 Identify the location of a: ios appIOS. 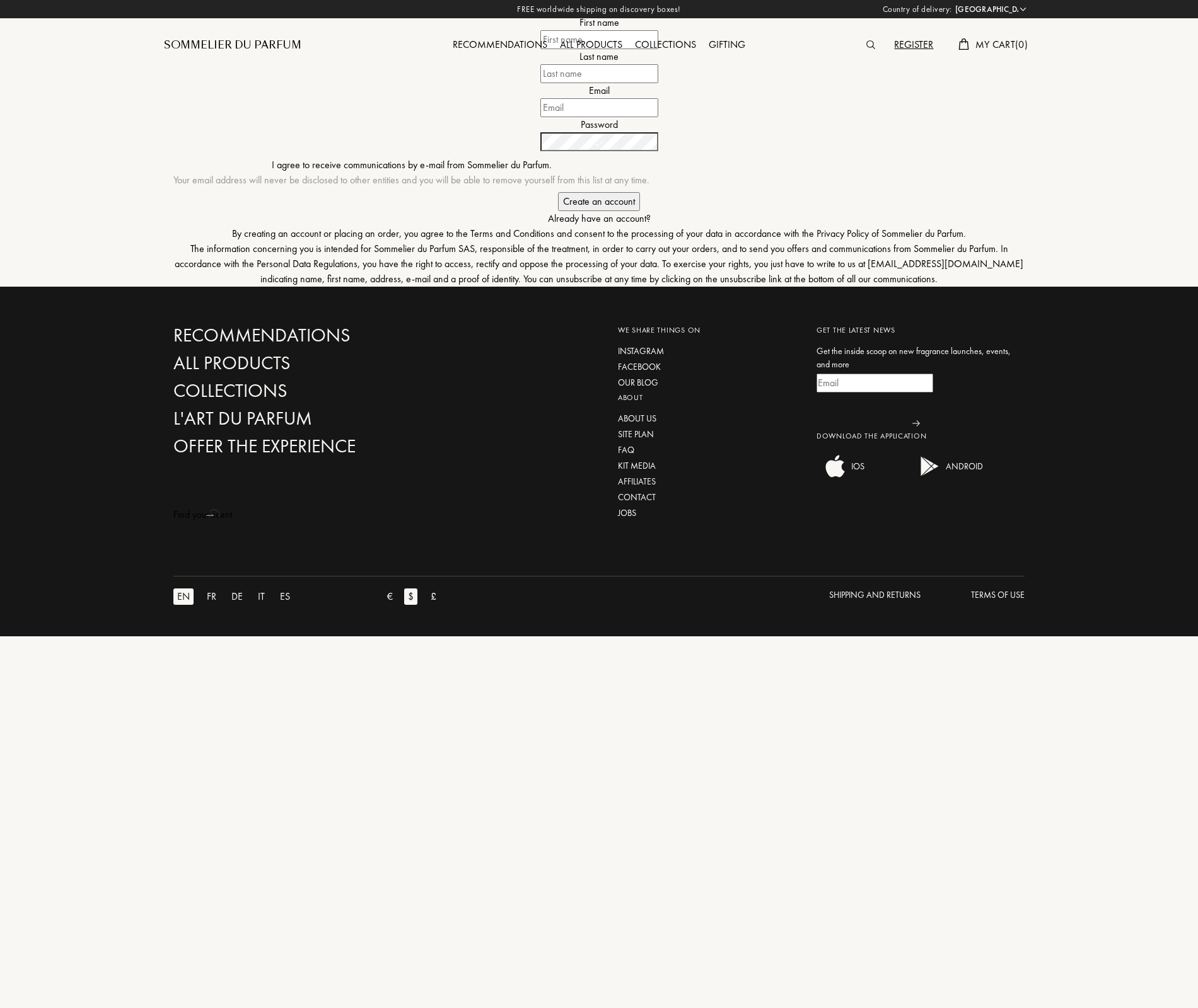
(840, 475).